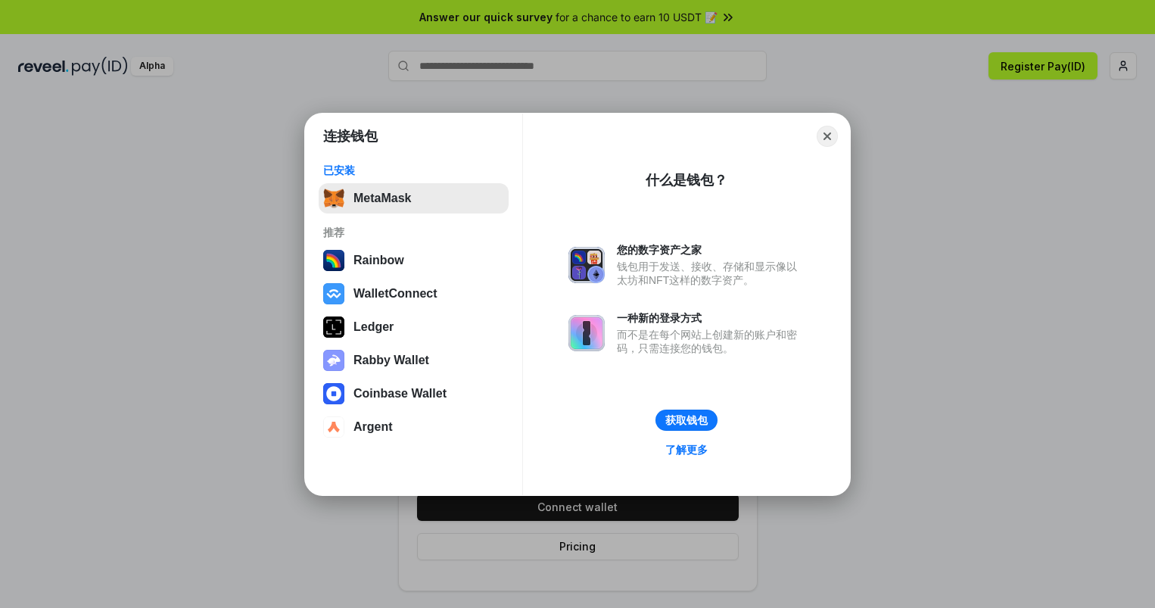  I want to click on img: svg+xml,%3Csvg%20fill%3D%22none%22%20height%3D%2233%22%20viewBox%3D%220%200%2035%2033%22%20width%..., so click(334, 198).